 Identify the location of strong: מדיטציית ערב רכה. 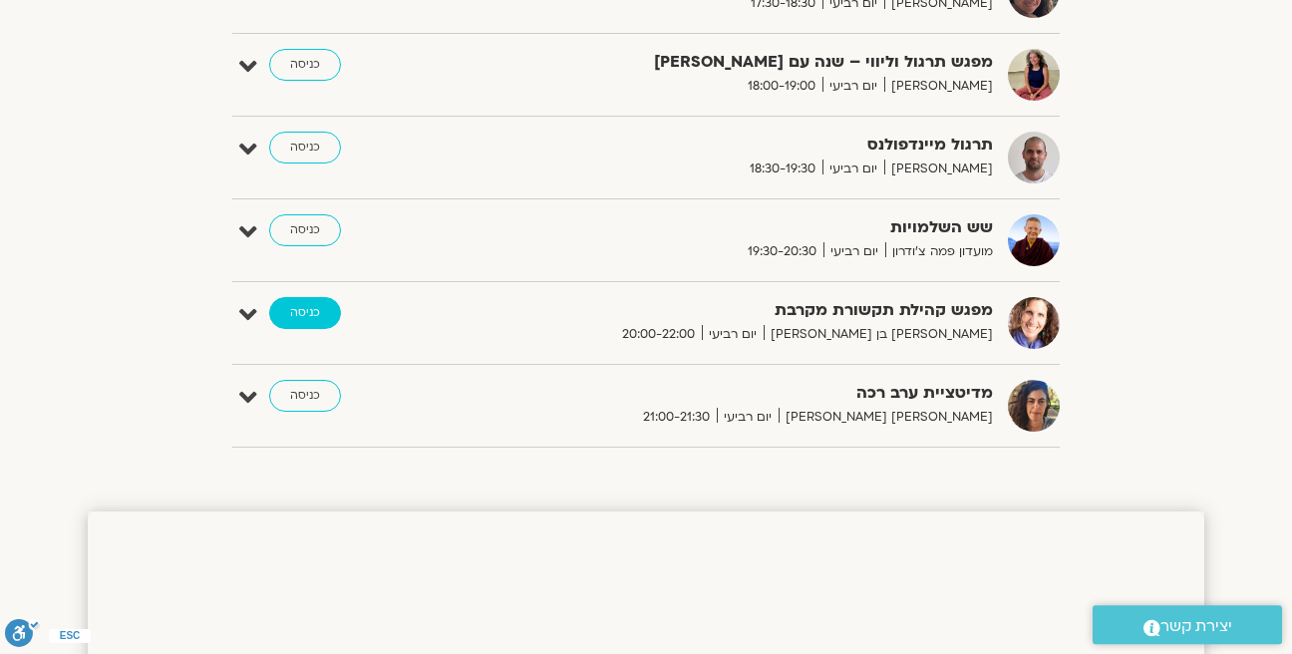
(749, 393).